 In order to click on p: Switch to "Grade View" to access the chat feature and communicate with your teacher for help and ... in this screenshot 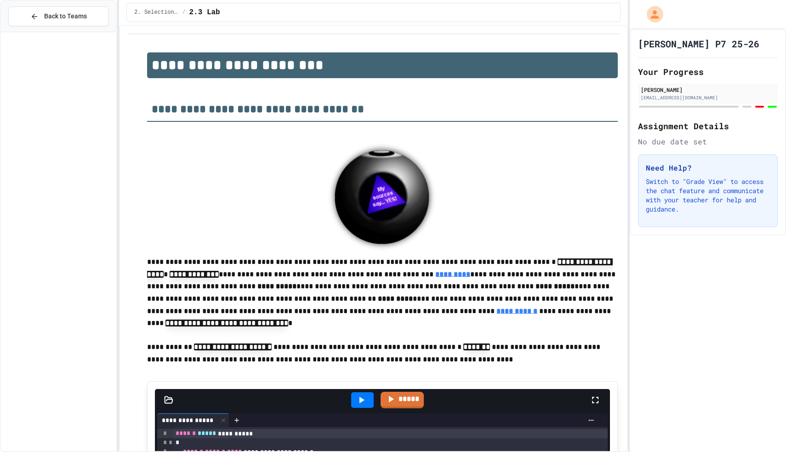, I will do `click(708, 195)`.